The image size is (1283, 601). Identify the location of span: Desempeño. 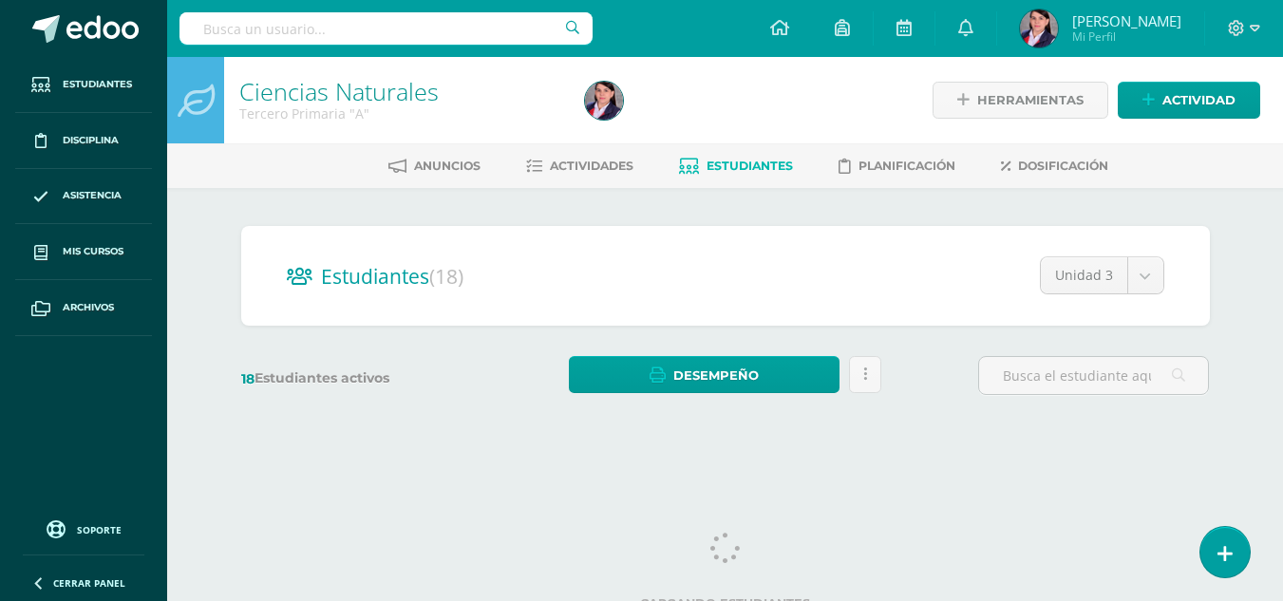
(716, 375).